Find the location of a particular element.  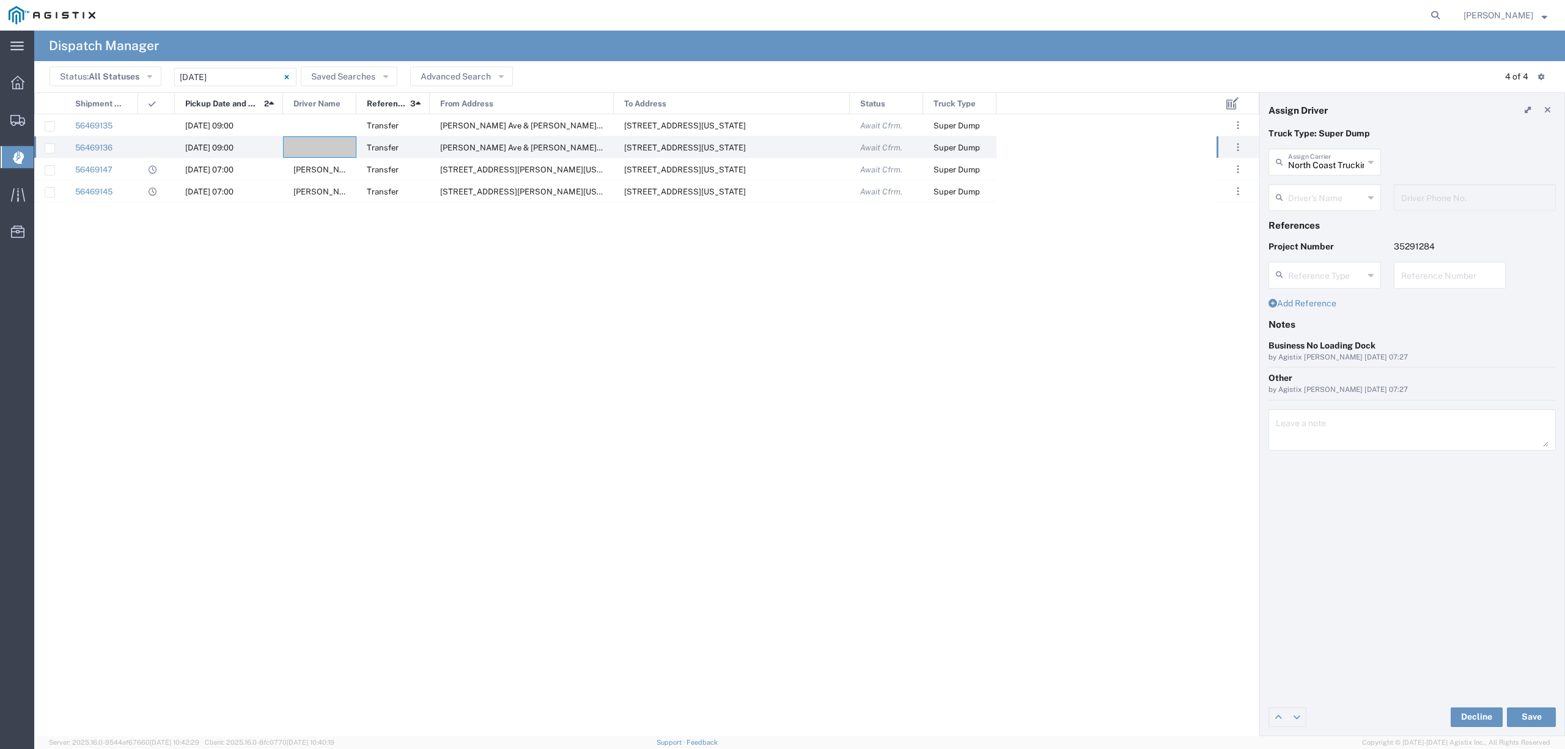

a: 56469147 is located at coordinates (94, 169).